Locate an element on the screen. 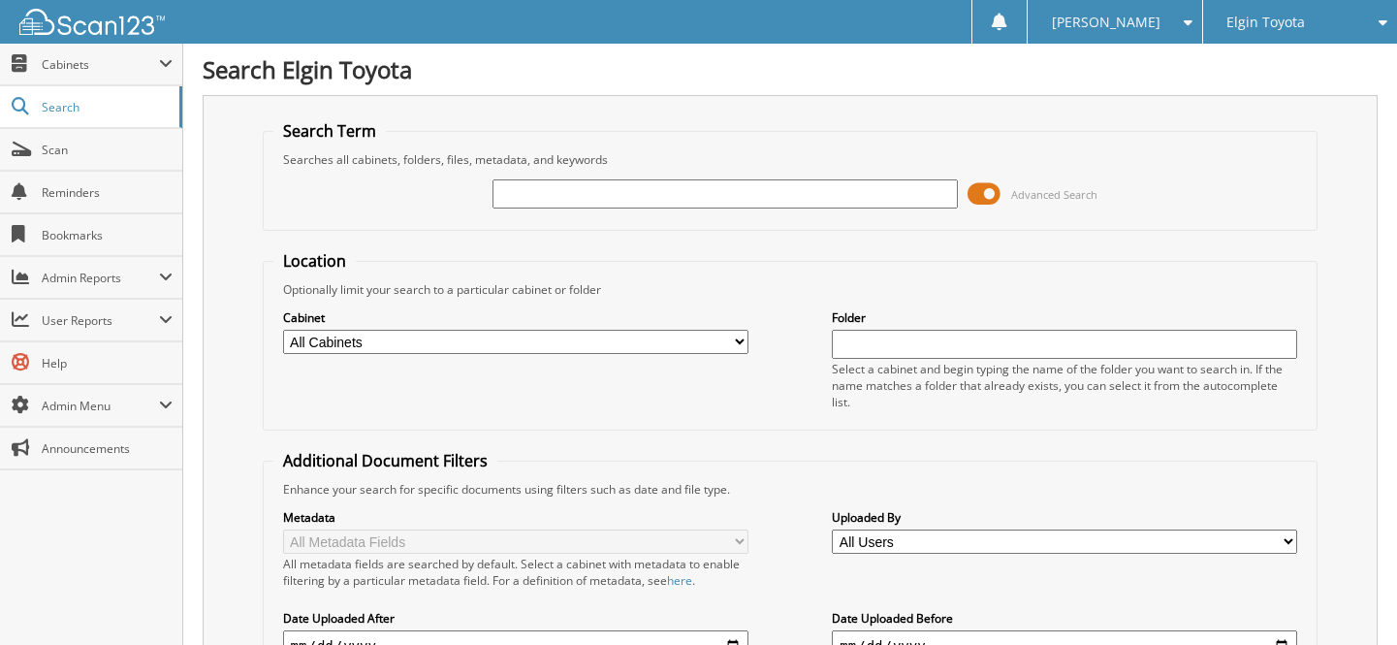  legend: Location is located at coordinates (314, 261).